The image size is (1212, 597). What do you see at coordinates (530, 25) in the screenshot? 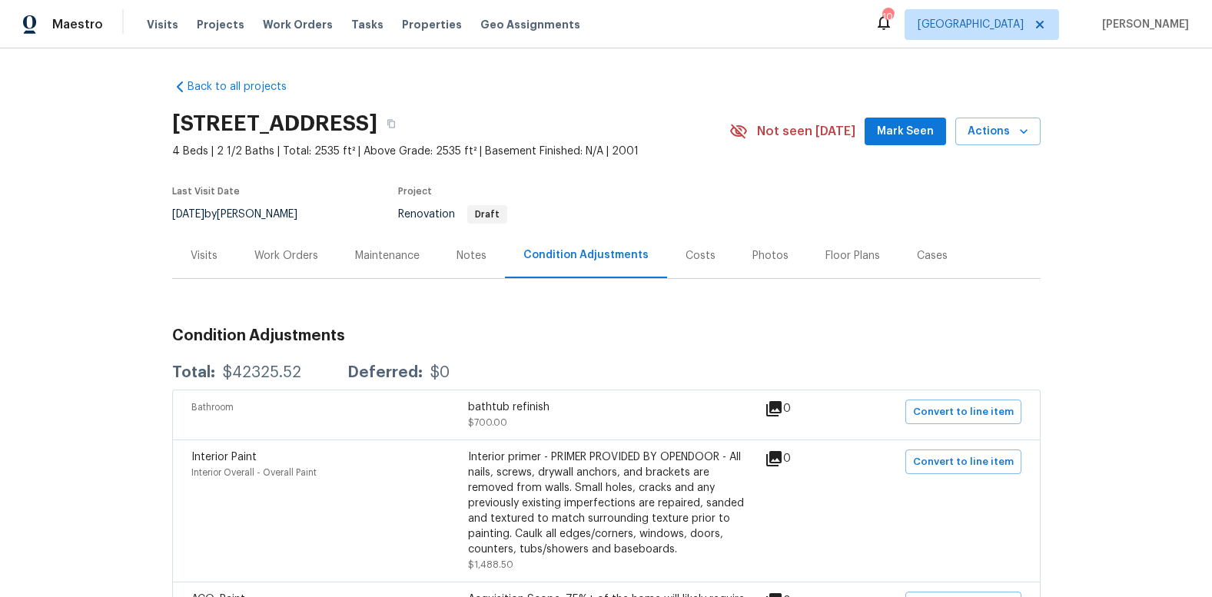
I see `span: Geo Assignments` at bounding box center [530, 25].